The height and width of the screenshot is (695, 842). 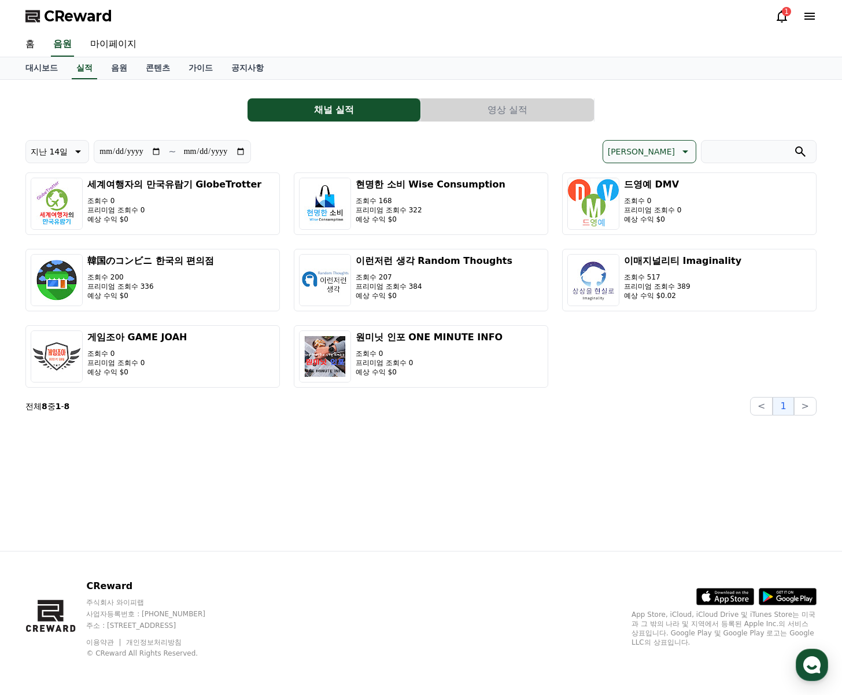 I want to click on p: 예상 수익 $0.02, so click(x=683, y=296).